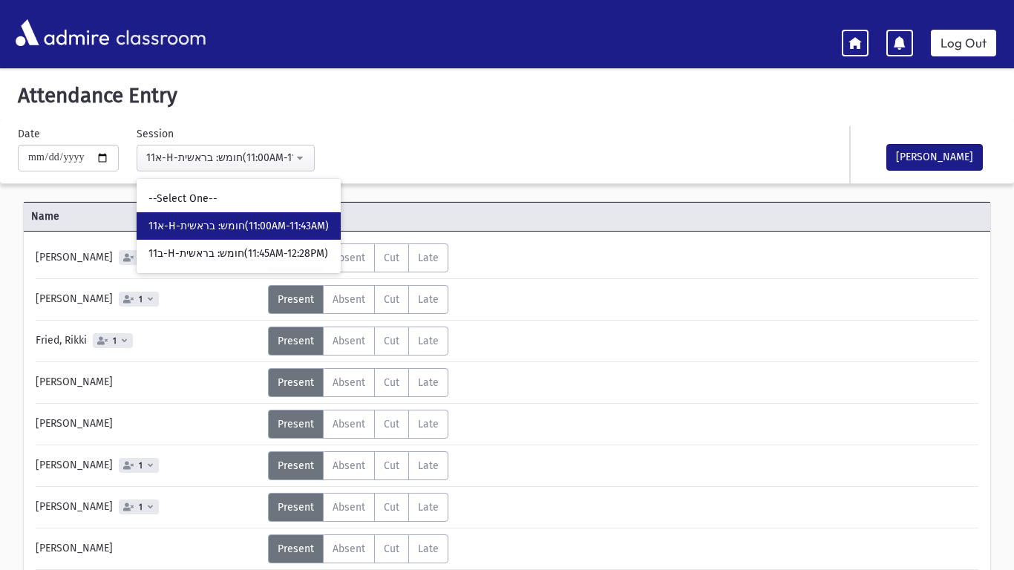  Describe the element at coordinates (155, 134) in the screenshot. I see `label: Session` at that location.